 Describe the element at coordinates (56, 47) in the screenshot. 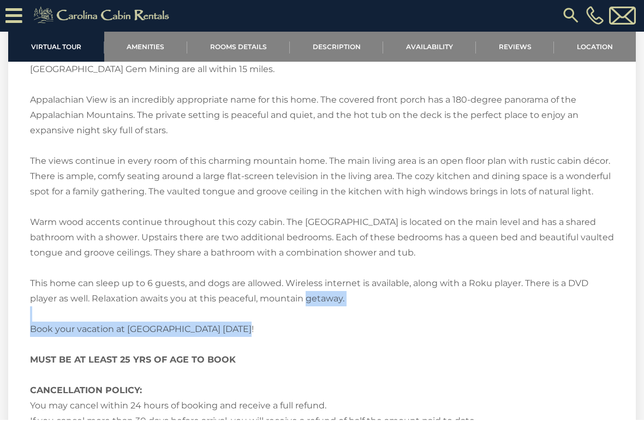

I see `a: Virtual Tour` at that location.